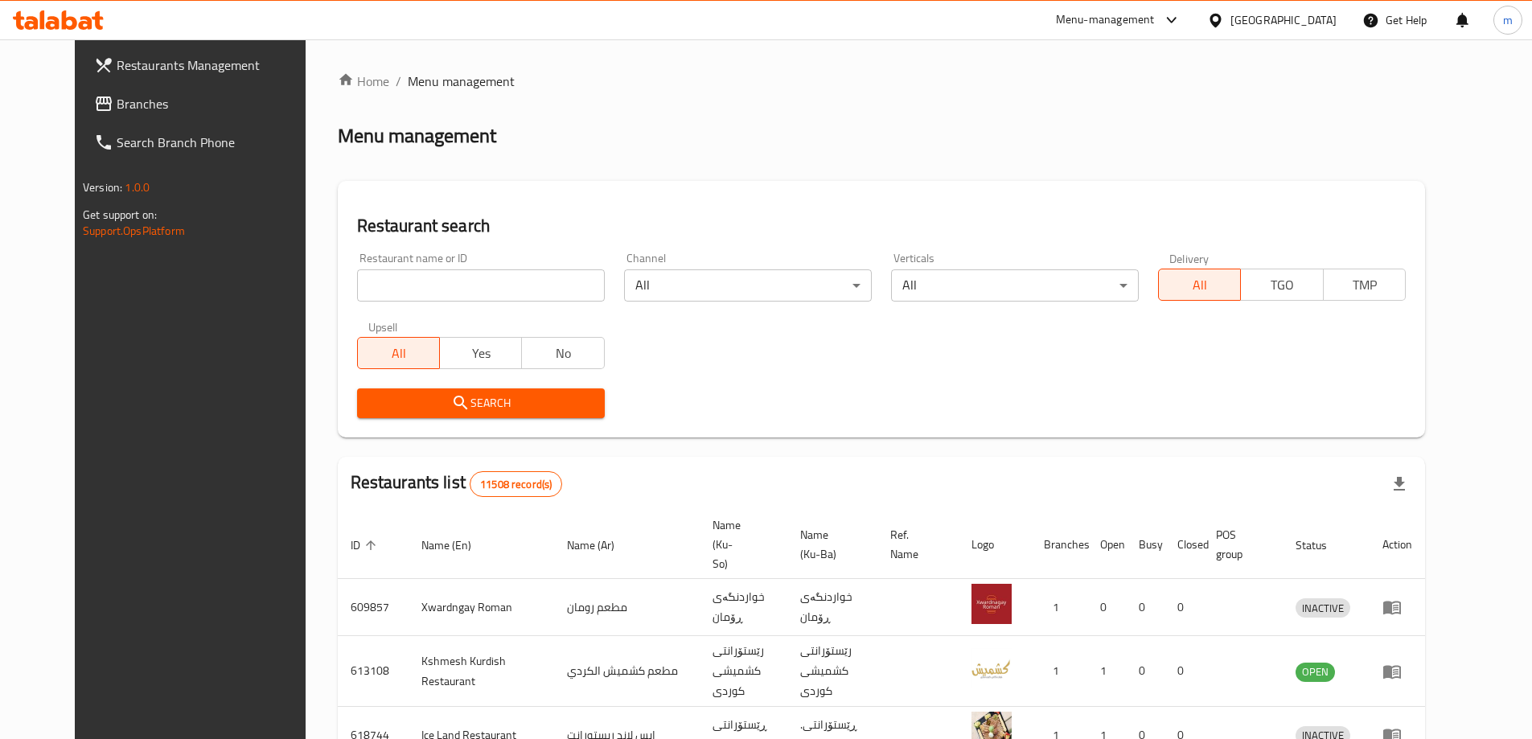  What do you see at coordinates (1400, 484) in the screenshot?
I see `div: Export file` at bounding box center [1400, 484].